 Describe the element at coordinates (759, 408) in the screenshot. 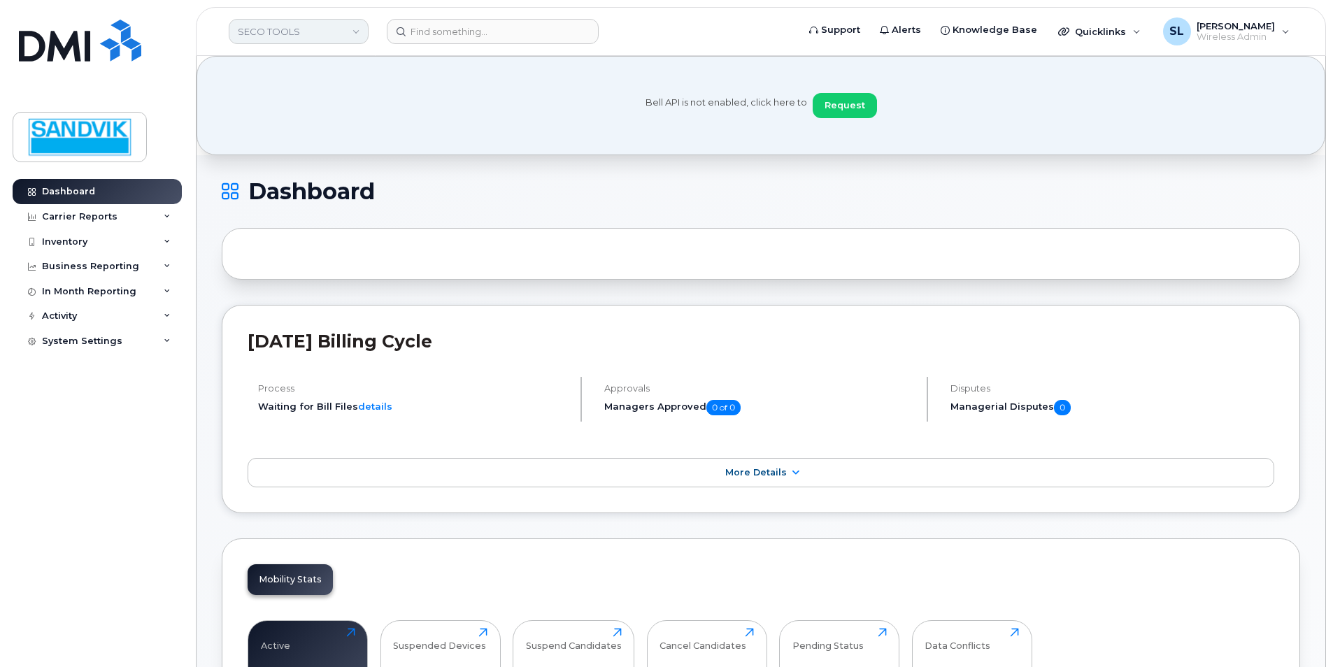

I see `h5: Managers Approved` at that location.